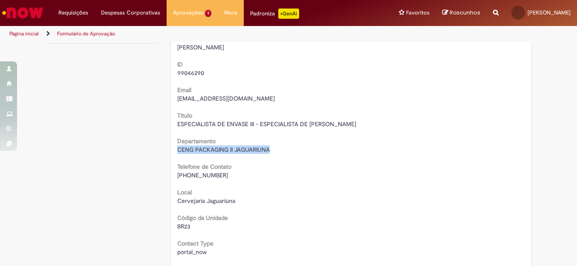 This screenshot has width=577, height=266. I want to click on b: ID, so click(180, 64).